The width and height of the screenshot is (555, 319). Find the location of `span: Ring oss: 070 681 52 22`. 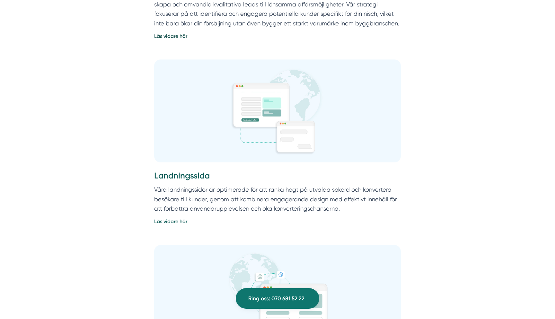

span: Ring oss: 070 681 52 22 is located at coordinates (276, 298).